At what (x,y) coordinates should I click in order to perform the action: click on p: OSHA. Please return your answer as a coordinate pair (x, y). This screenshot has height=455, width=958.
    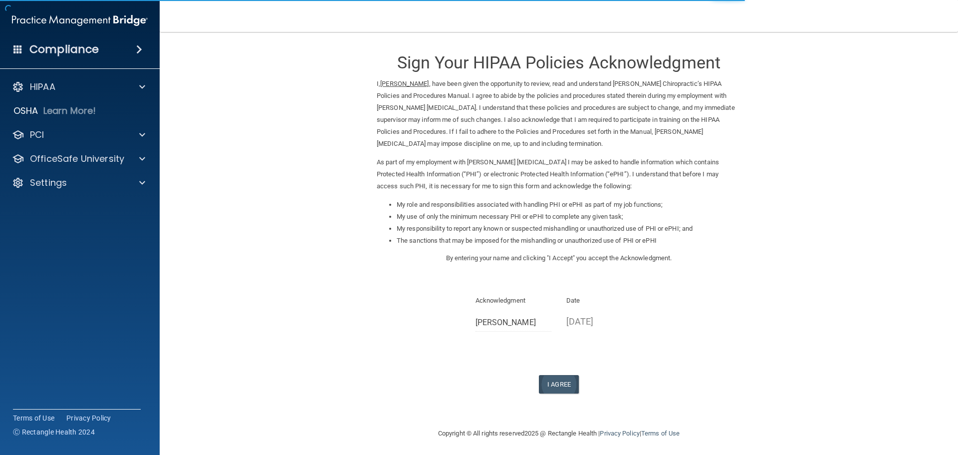
    Looking at the image, I should click on (26, 111).